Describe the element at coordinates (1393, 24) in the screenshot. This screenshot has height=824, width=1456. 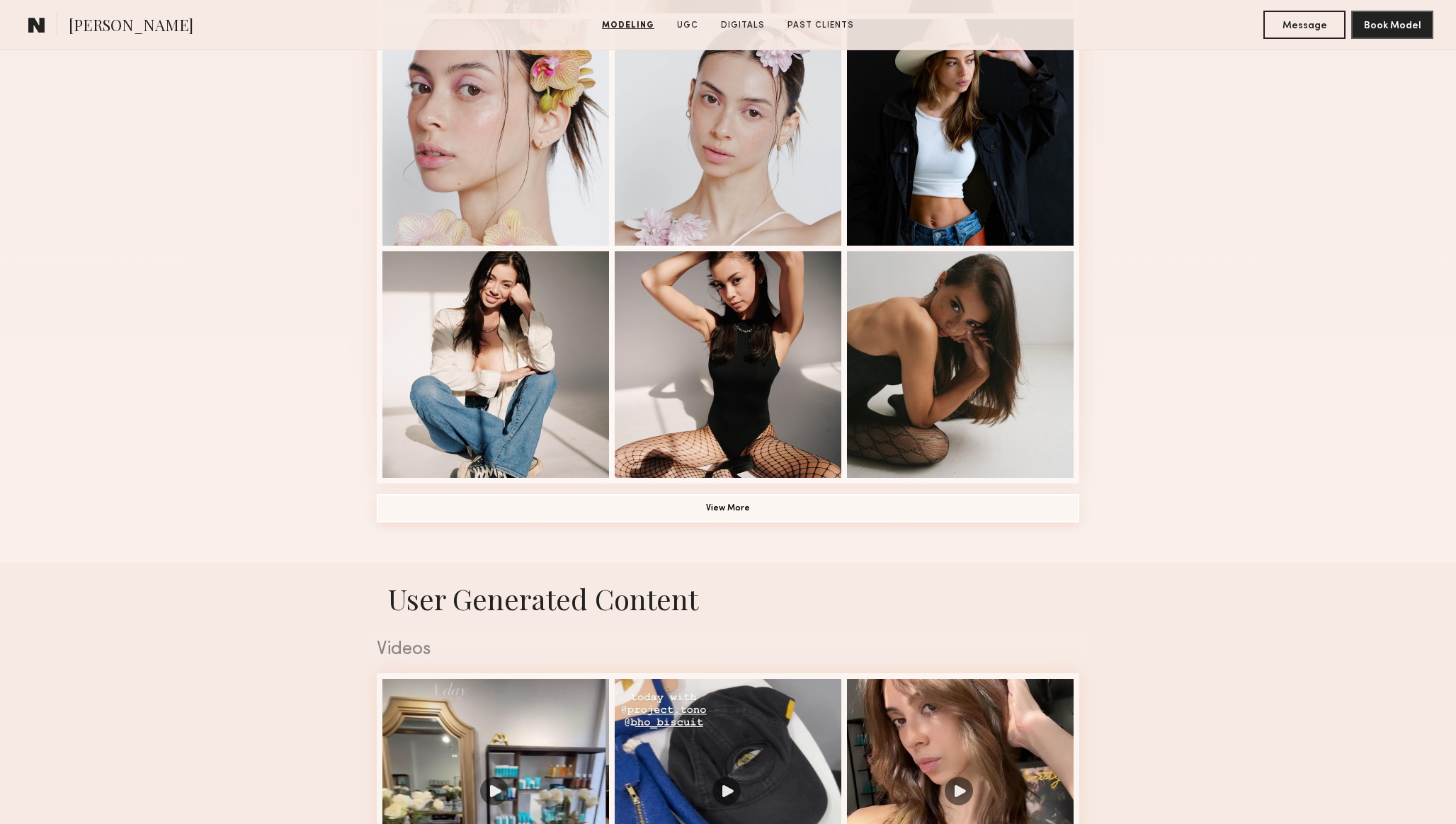
I see `a: Book Model` at that location.